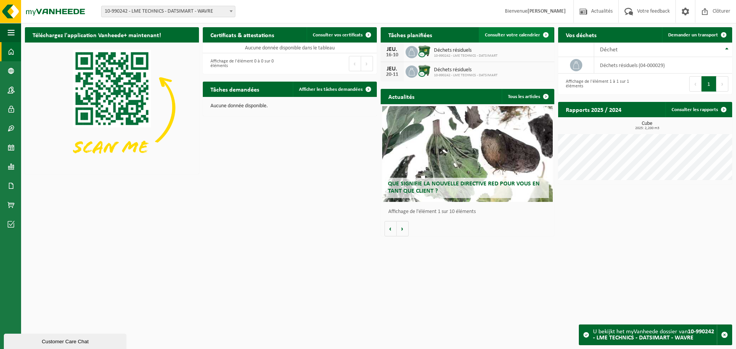  What do you see at coordinates (693, 35) in the screenshot?
I see `span: Demander un transport` at bounding box center [693, 35].